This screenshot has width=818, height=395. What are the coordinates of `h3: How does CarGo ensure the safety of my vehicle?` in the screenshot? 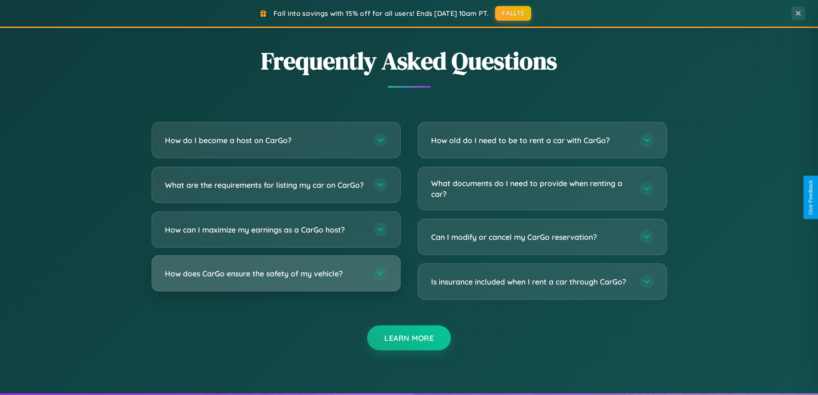 It's located at (265, 273).